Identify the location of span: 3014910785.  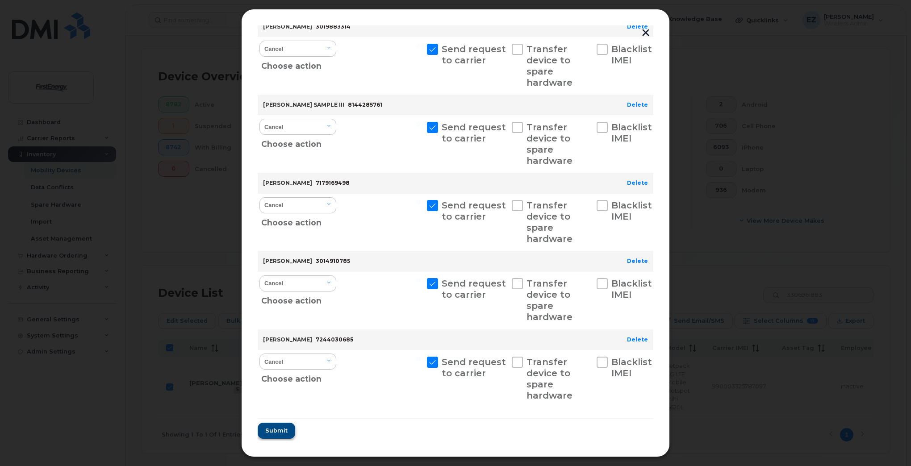
(333, 261).